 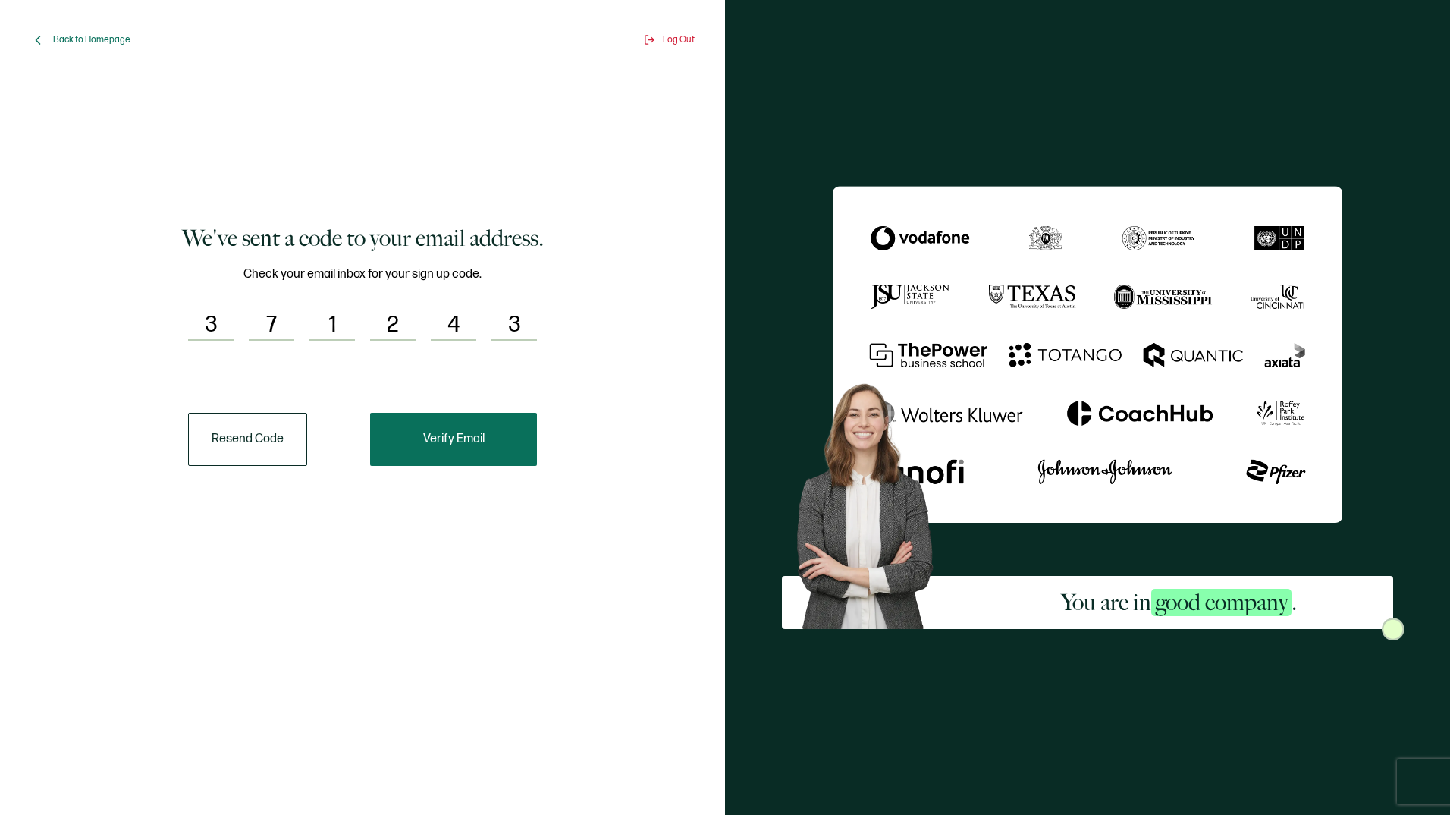 I want to click on img: Sertifier Signup, so click(x=1393, y=629).